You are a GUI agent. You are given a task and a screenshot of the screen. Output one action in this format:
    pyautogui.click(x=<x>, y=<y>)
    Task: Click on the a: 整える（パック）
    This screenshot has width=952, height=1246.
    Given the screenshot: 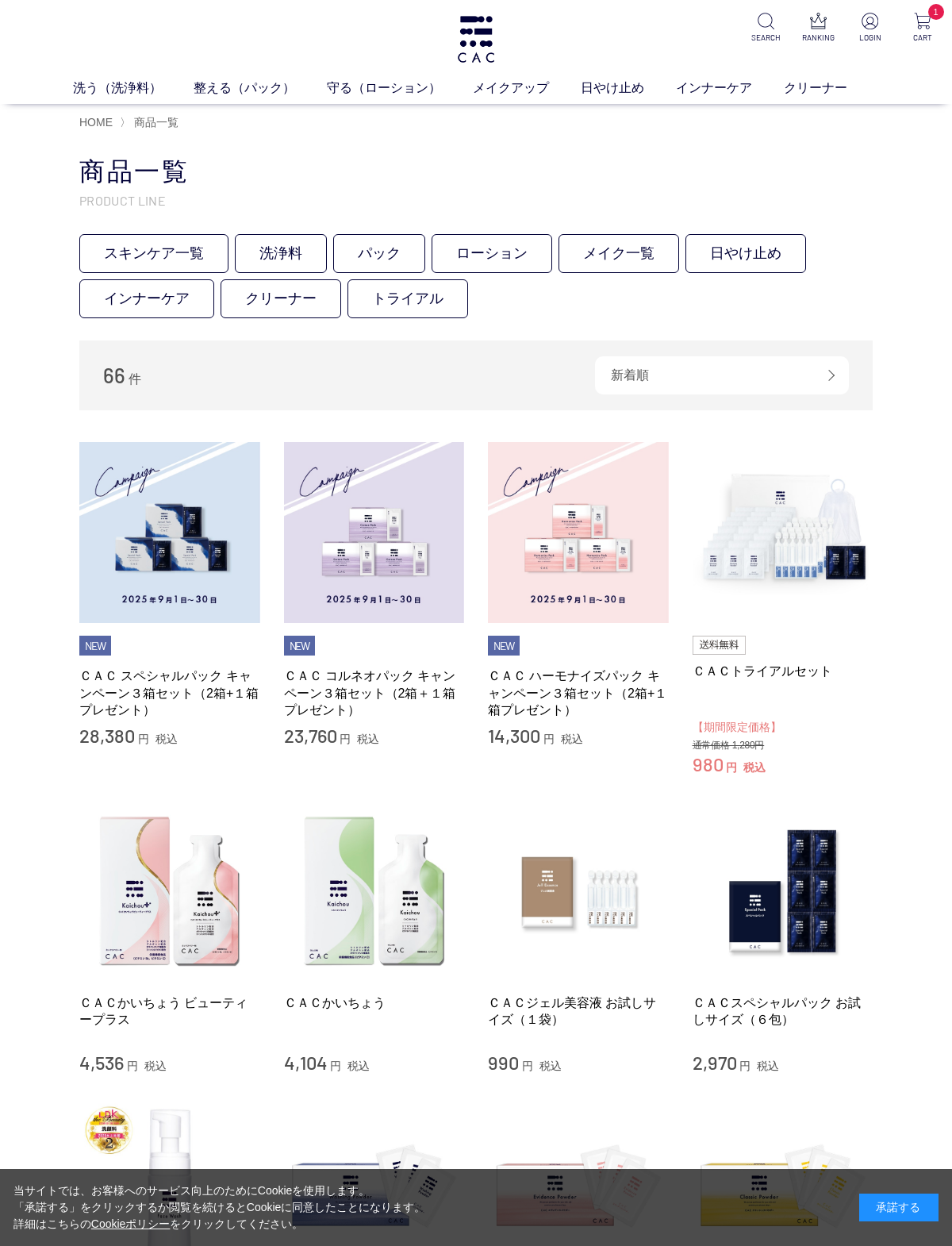 What is the action you would take?
    pyautogui.click(x=261, y=88)
    